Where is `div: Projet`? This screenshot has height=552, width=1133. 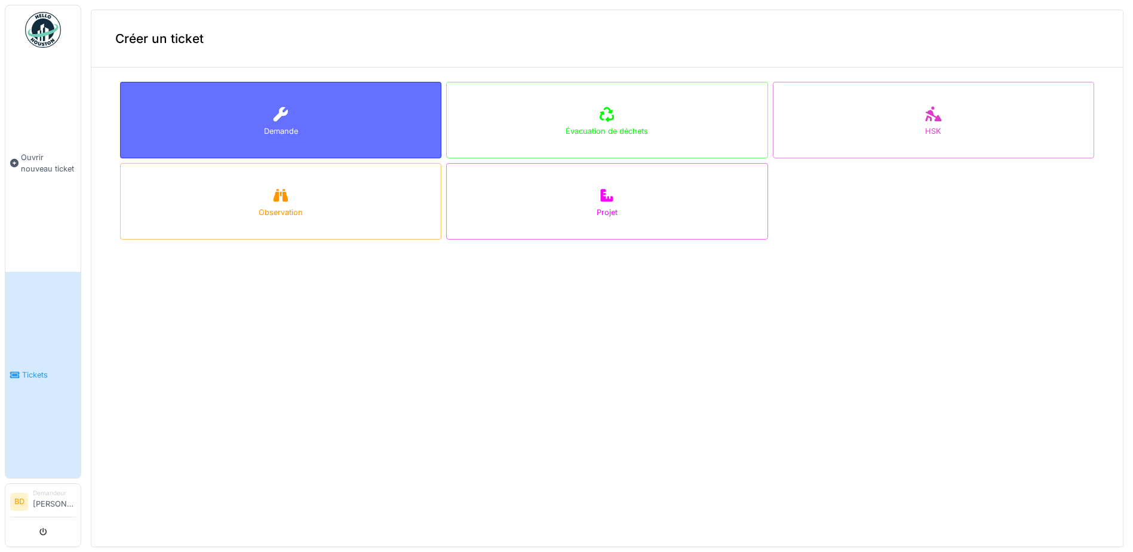 div: Projet is located at coordinates (607, 212).